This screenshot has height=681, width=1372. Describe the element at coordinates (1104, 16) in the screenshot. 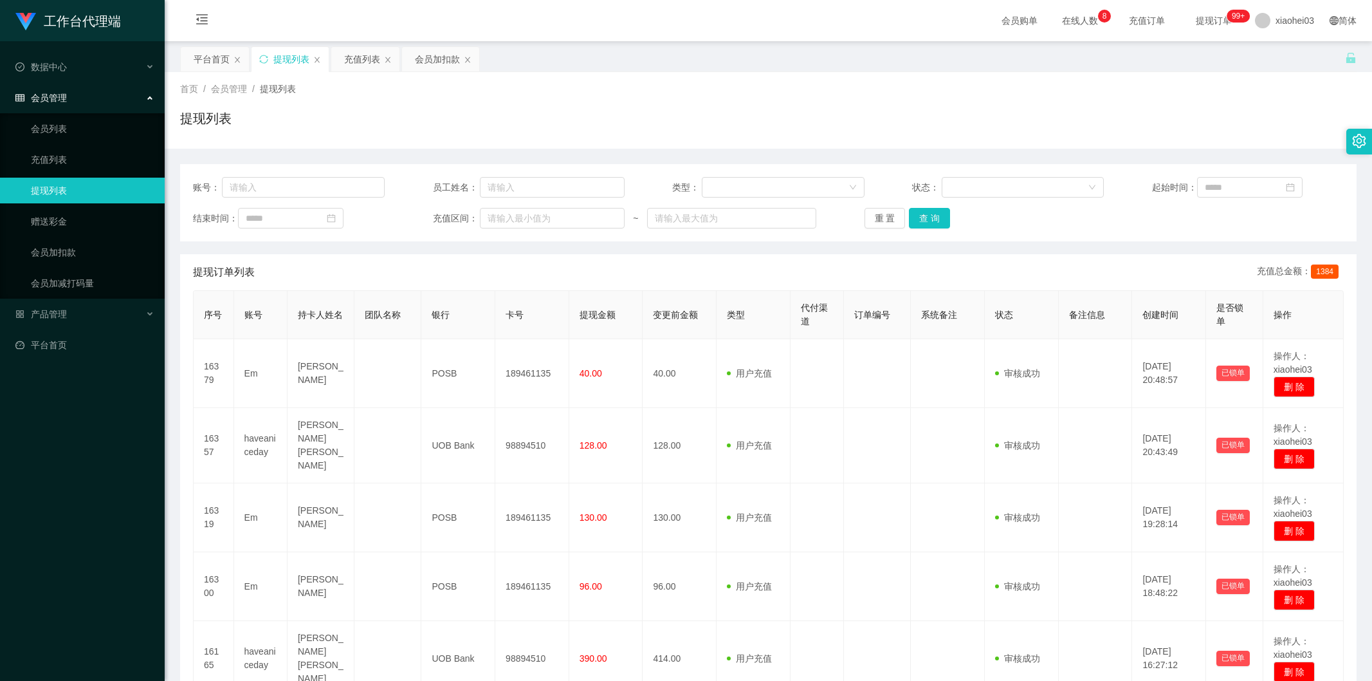

I see `sup: 8` at that location.